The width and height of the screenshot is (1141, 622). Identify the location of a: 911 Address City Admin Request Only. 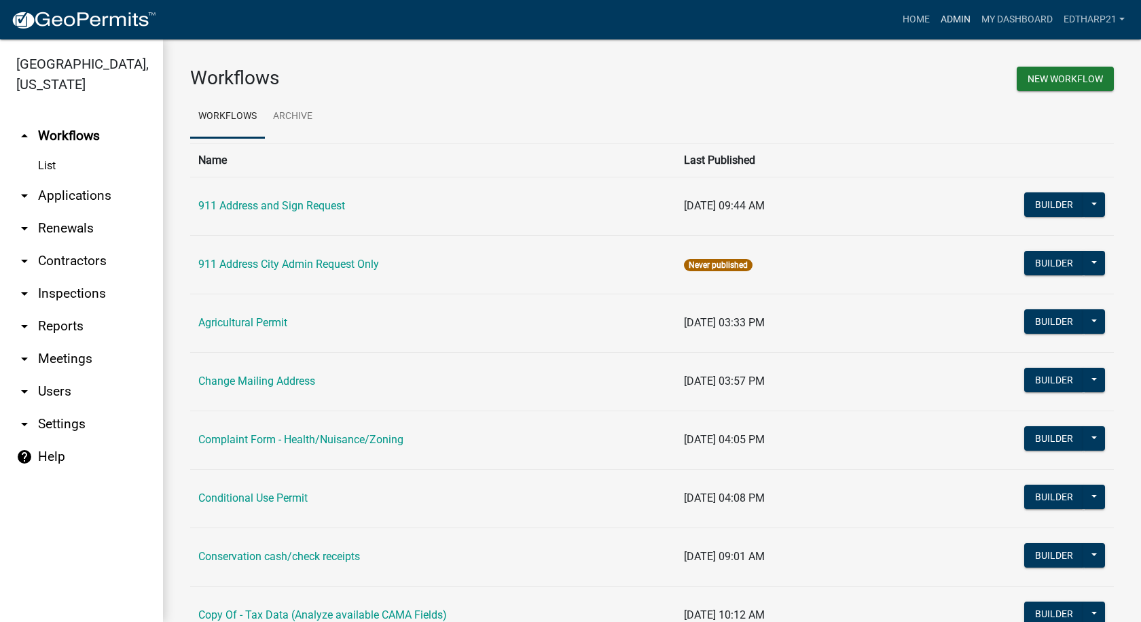
(289, 264).